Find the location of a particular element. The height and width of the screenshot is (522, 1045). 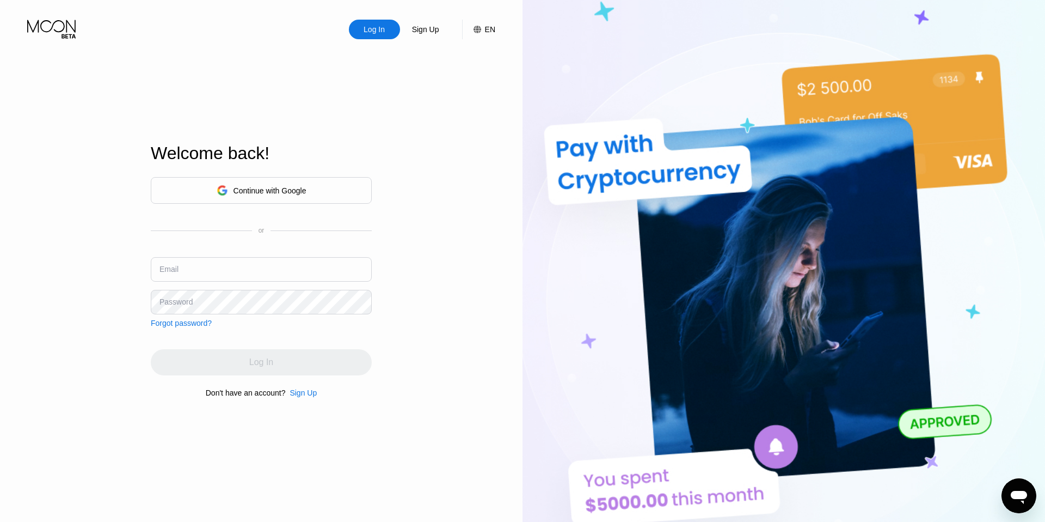

div: Welcome back! is located at coordinates (261, 153).